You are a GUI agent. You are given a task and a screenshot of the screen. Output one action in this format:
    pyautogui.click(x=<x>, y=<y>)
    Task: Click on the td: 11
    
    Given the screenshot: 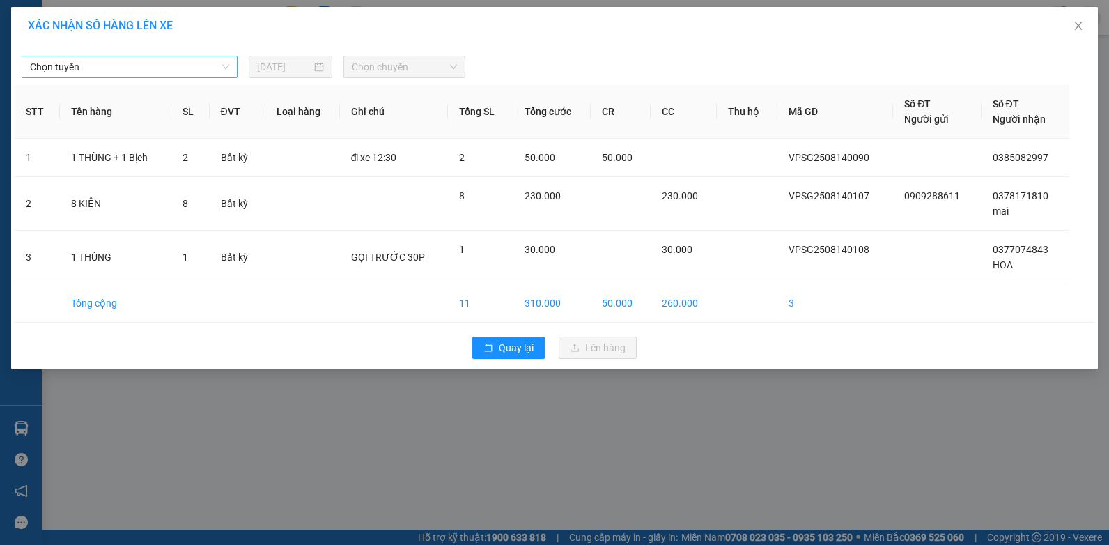 What is the action you would take?
    pyautogui.click(x=480, y=303)
    